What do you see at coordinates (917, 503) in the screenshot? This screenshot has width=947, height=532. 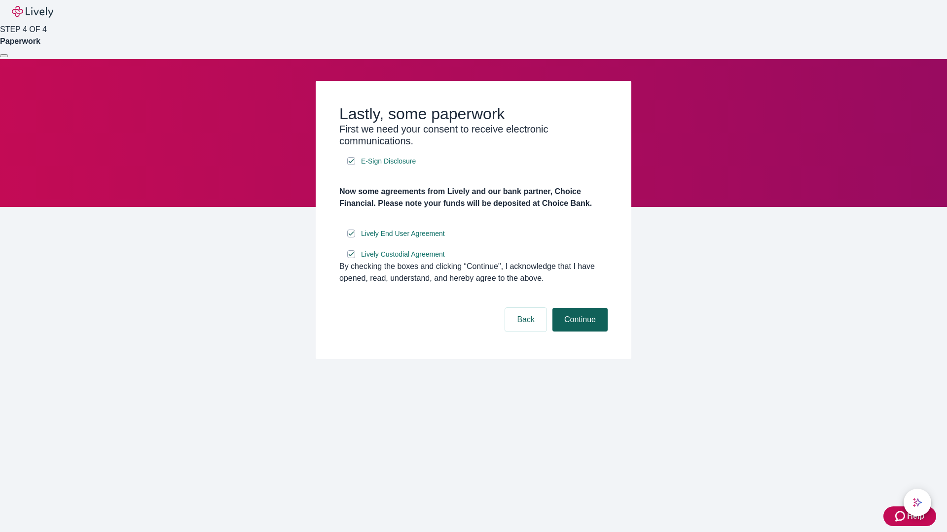 I see `svg: Lively AI Assistant` at bounding box center [917, 503].